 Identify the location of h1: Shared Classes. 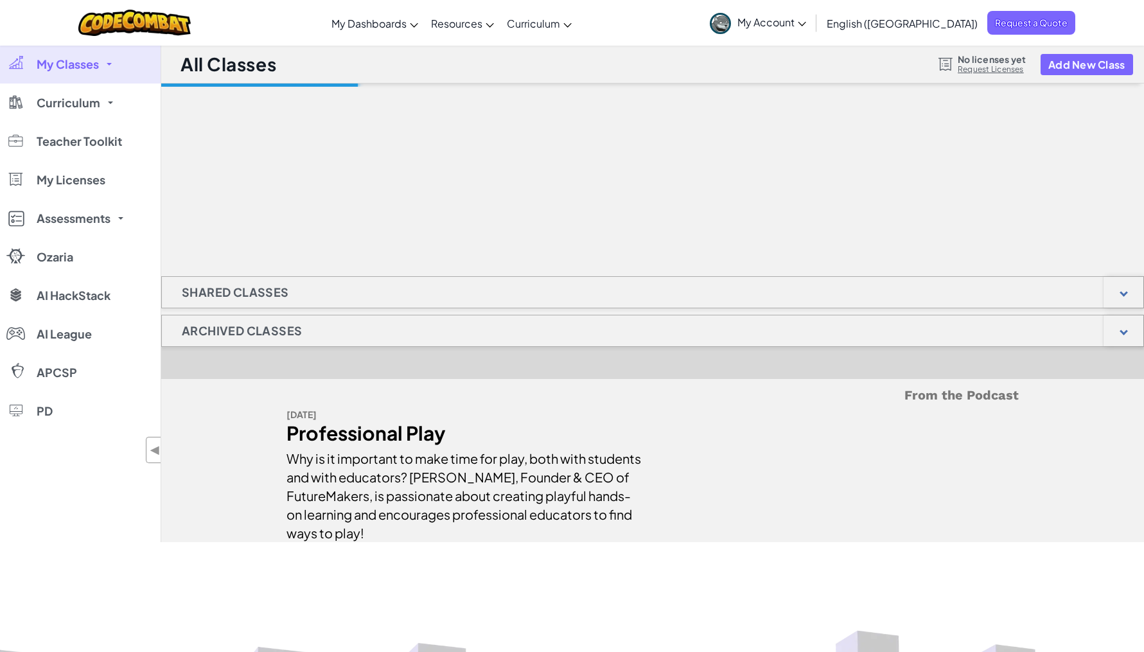
(235, 292).